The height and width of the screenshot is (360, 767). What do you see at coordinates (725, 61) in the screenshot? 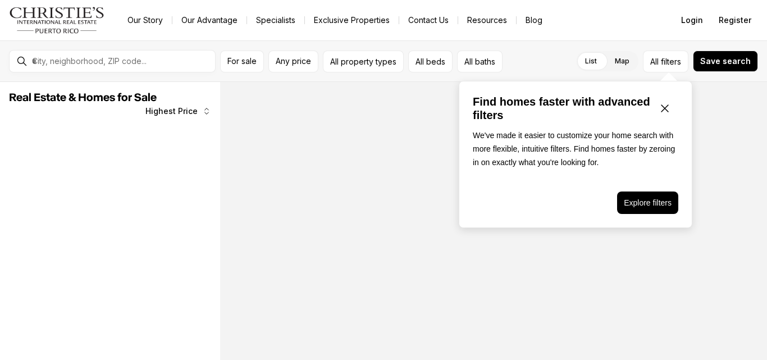
I see `span: Save search` at bounding box center [725, 61].